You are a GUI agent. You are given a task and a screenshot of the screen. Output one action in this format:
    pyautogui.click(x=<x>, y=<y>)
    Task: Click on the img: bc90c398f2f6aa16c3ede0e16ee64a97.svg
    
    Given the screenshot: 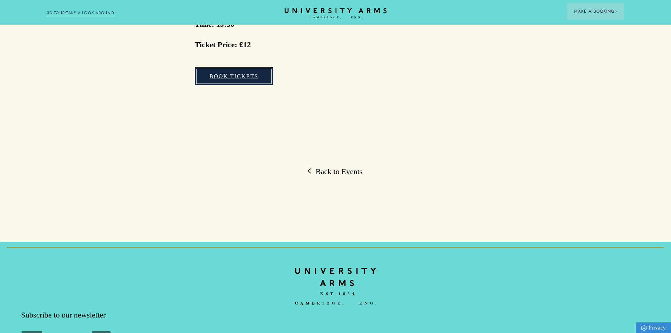 What is the action you would take?
    pyautogui.click(x=336, y=286)
    